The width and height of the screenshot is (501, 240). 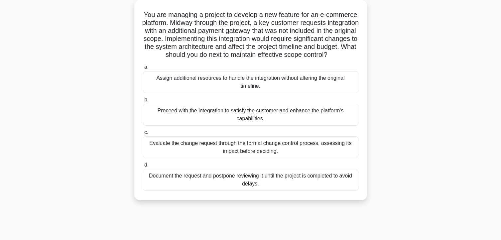 What do you see at coordinates (251, 82) in the screenshot?
I see `div: Assign additional resources to handle the integration without altering the original timeline.` at bounding box center [251, 82].